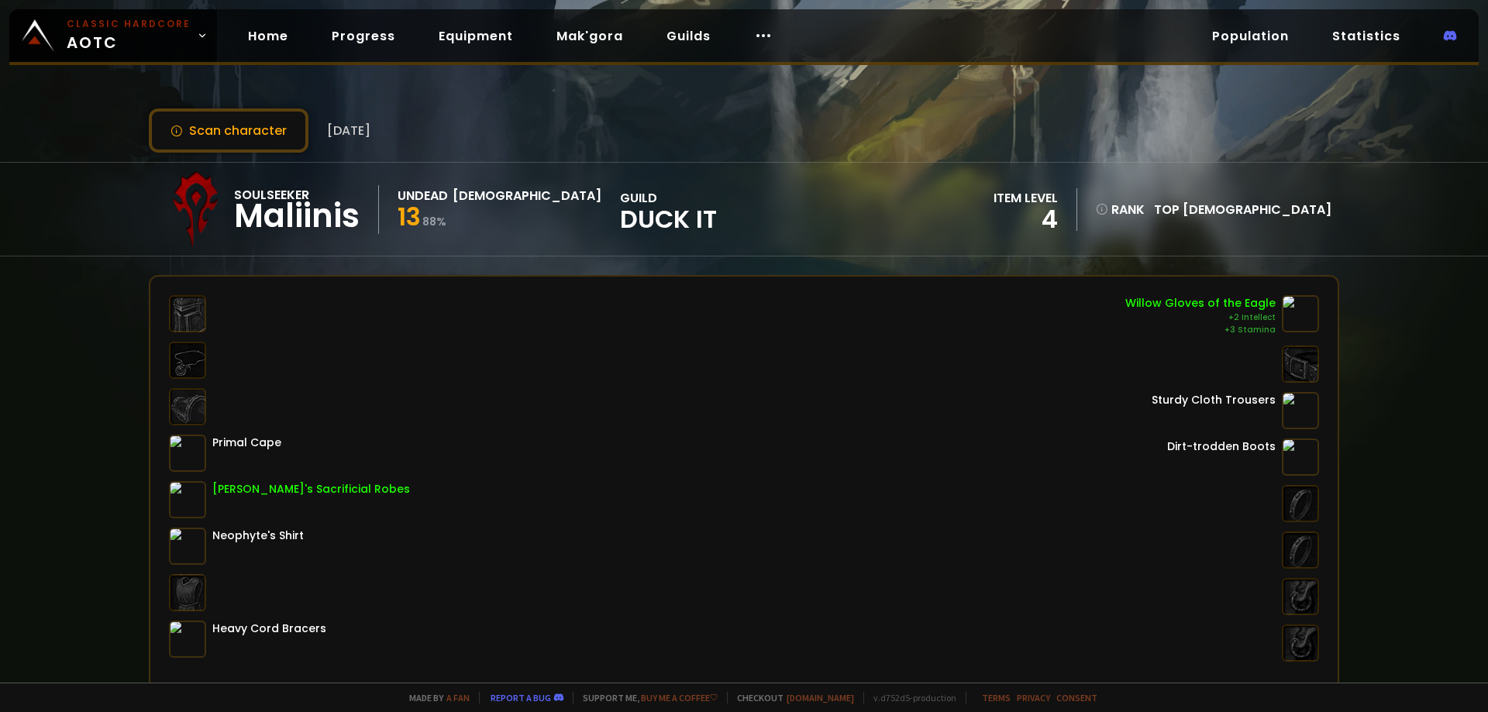  Describe the element at coordinates (996, 697) in the screenshot. I see `a: Terms` at that location.